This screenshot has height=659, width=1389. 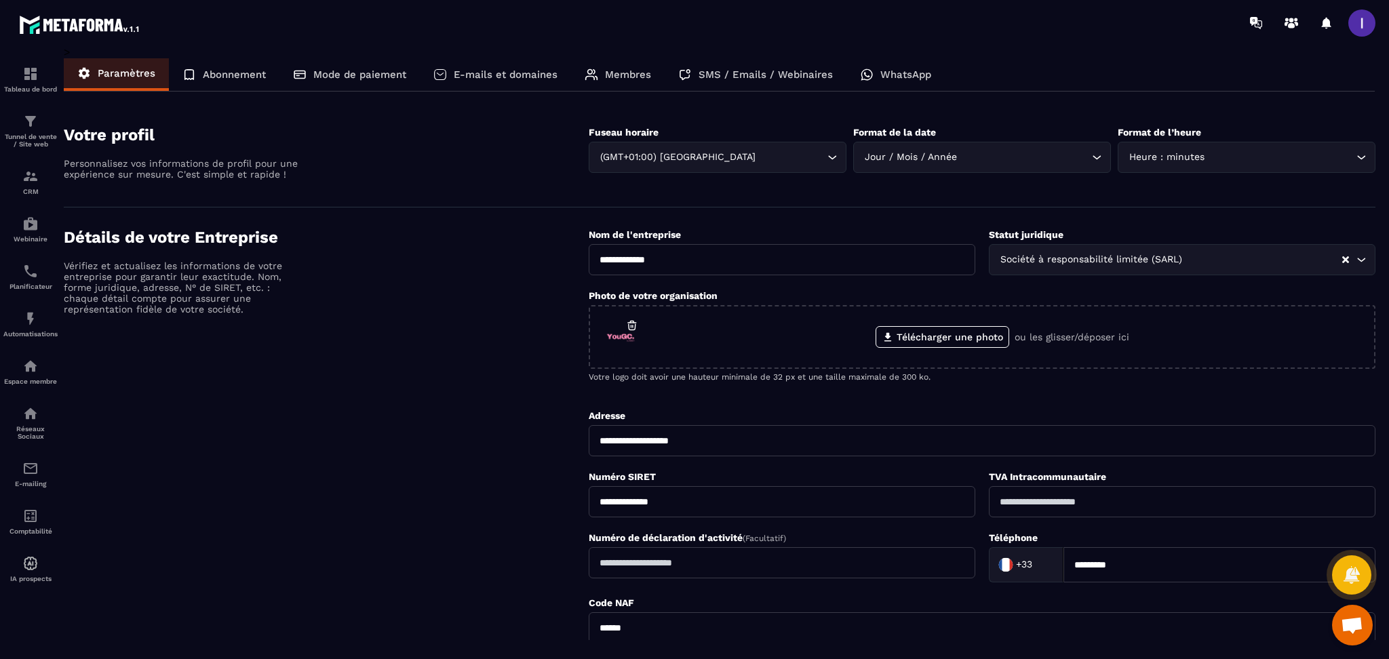 What do you see at coordinates (1024, 565) in the screenshot?
I see `span: +33` at bounding box center [1024, 565].